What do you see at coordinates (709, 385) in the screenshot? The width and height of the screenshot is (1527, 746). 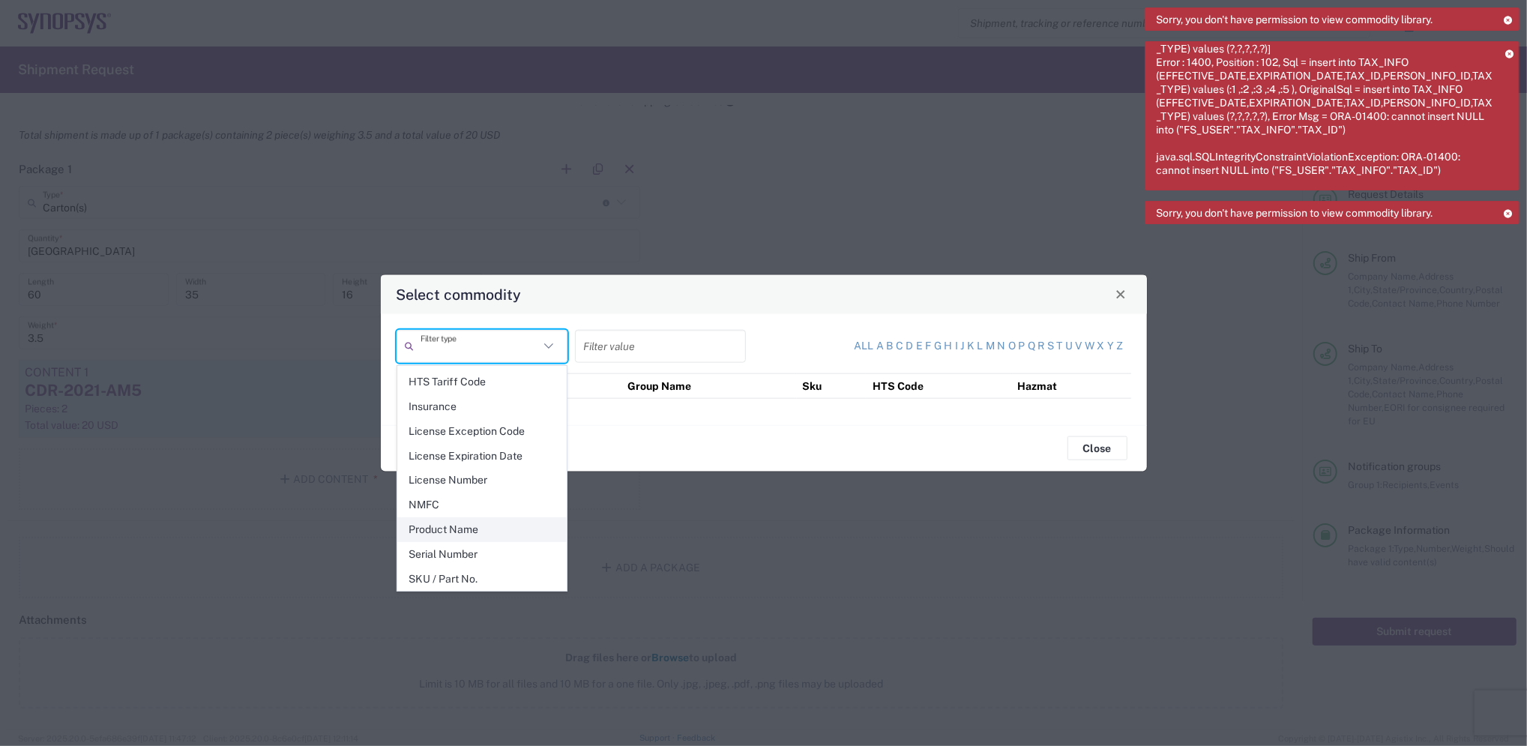 I see `th: Group Name` at bounding box center [709, 385].